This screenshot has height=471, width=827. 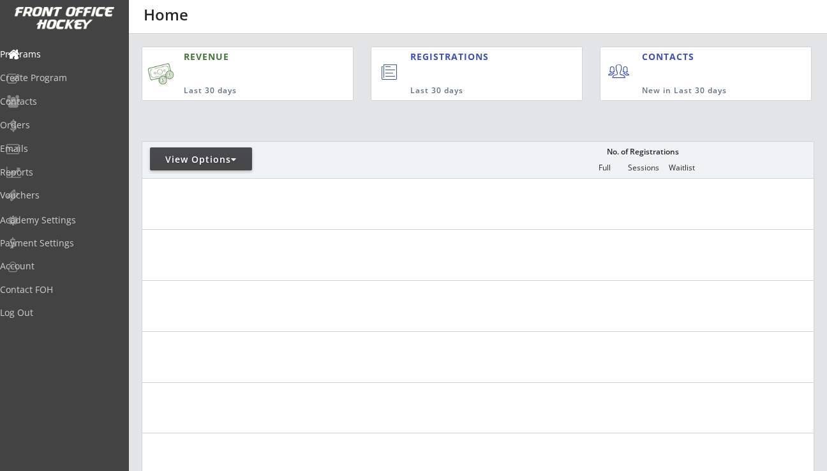 What do you see at coordinates (643, 168) in the screenshot?
I see `div: Sessions` at bounding box center [643, 168].